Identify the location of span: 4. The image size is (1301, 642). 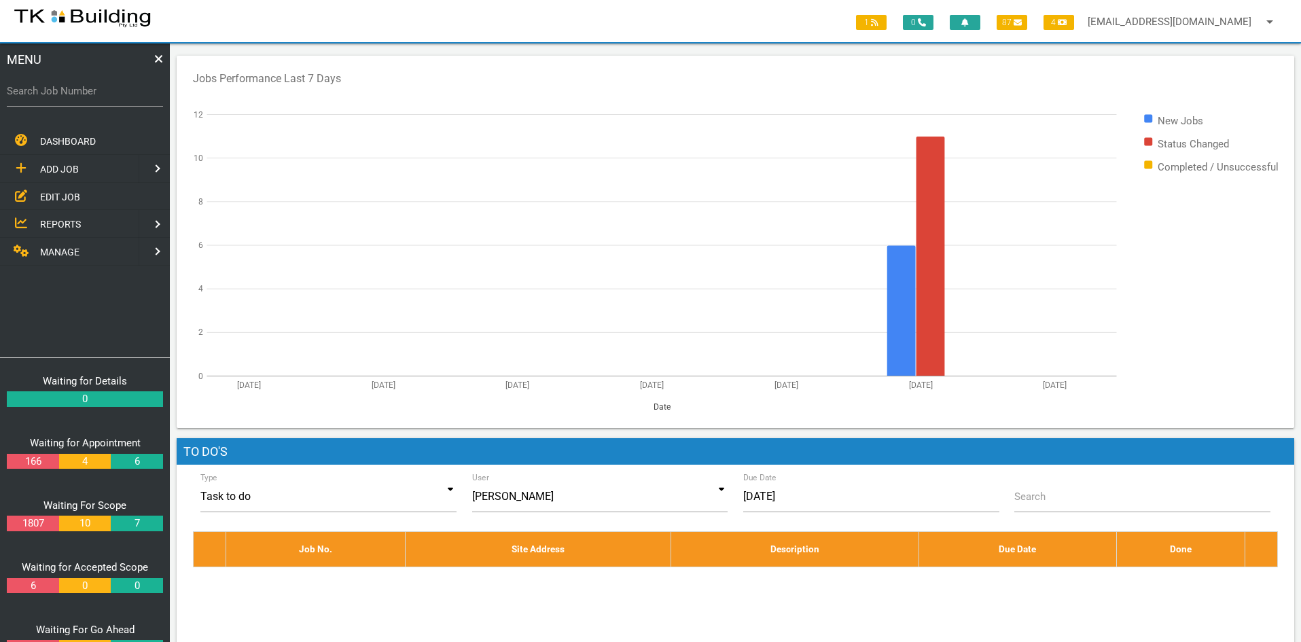
(1058, 22).